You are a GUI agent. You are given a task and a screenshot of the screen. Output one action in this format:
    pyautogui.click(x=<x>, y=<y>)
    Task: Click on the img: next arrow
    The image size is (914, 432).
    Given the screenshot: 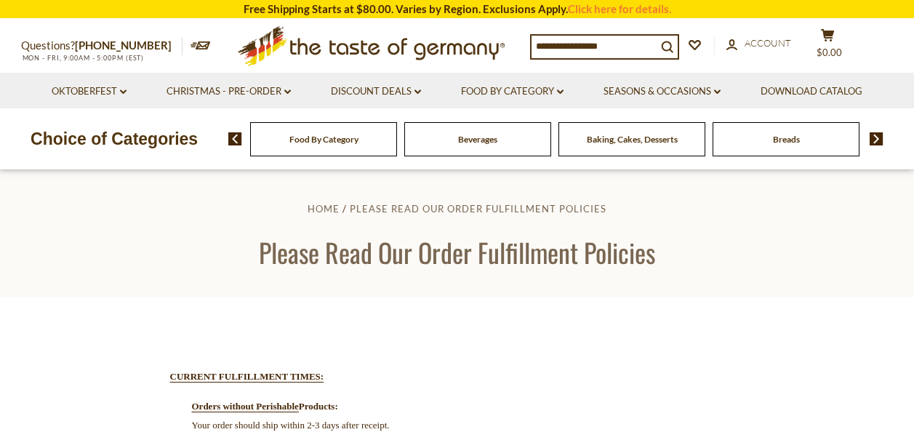 What is the action you would take?
    pyautogui.click(x=876, y=139)
    